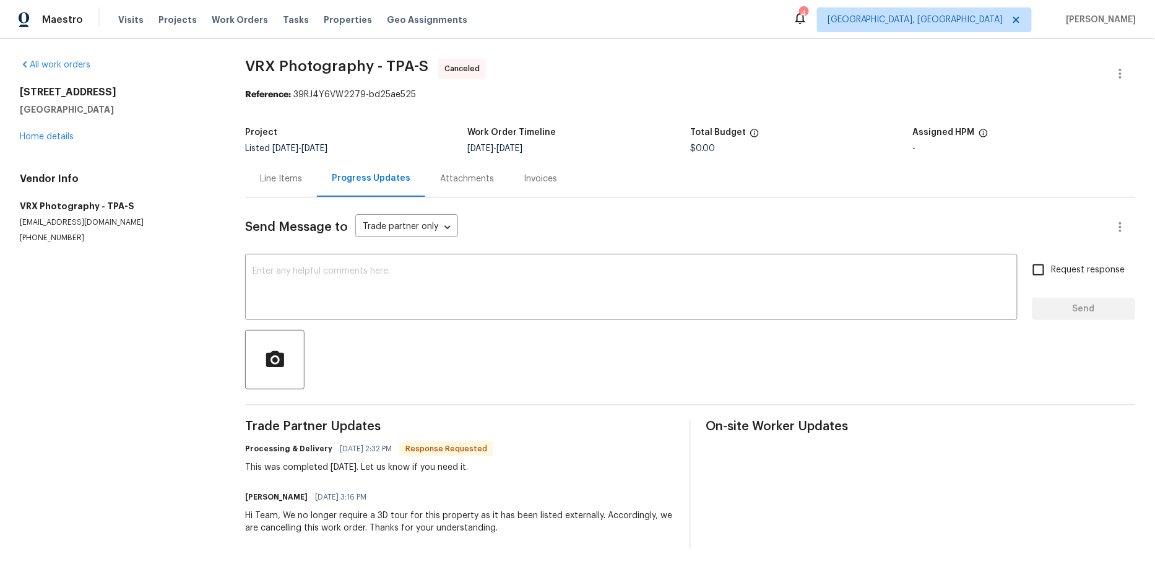 Image resolution: width=1155 pixels, height=572 pixels. I want to click on div: Progress Updates, so click(371, 178).